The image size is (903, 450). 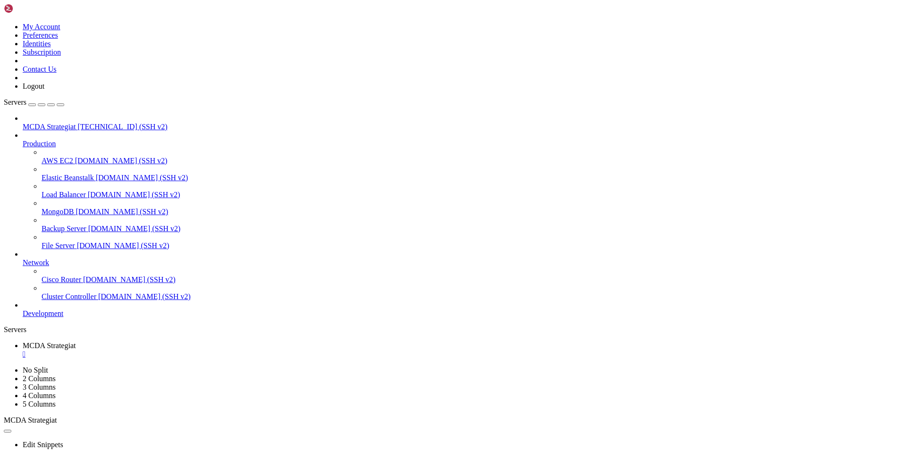 I want to click on a: Logout, so click(x=34, y=86).